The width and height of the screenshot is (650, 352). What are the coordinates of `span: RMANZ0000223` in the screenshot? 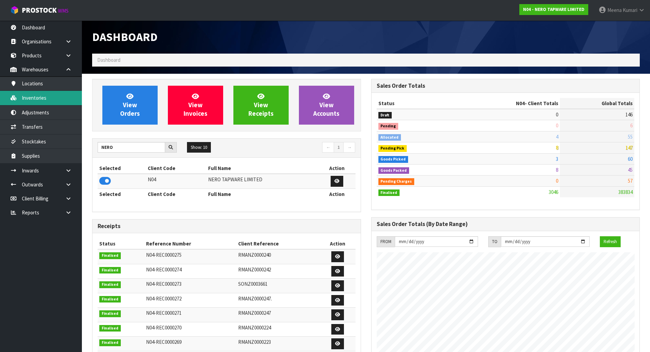 It's located at (255, 342).